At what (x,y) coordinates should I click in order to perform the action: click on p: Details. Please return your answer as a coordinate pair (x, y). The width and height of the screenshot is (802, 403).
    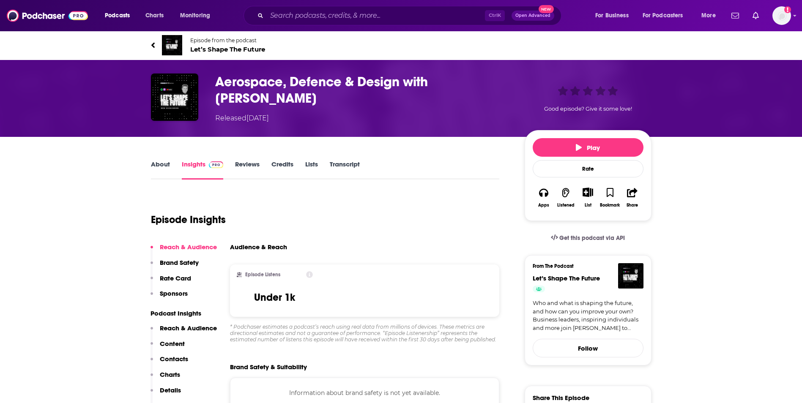
    Looking at the image, I should click on (170, 390).